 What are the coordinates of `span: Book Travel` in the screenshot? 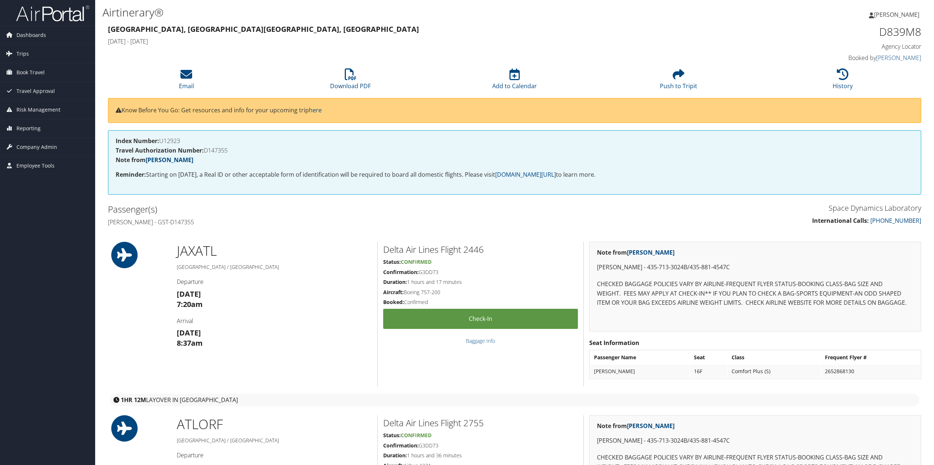 It's located at (30, 72).